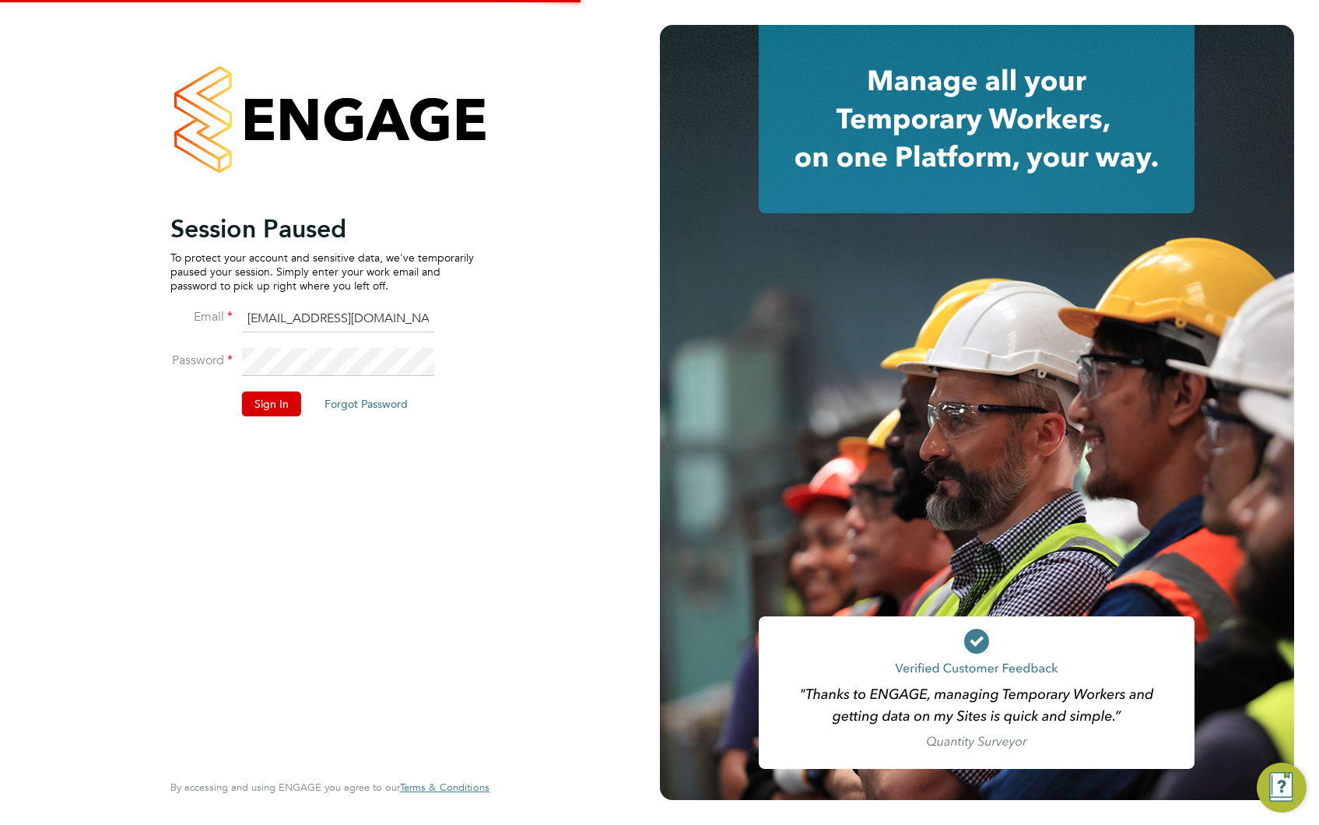 This screenshot has width=1319, height=825. I want to click on label: Email, so click(202, 317).